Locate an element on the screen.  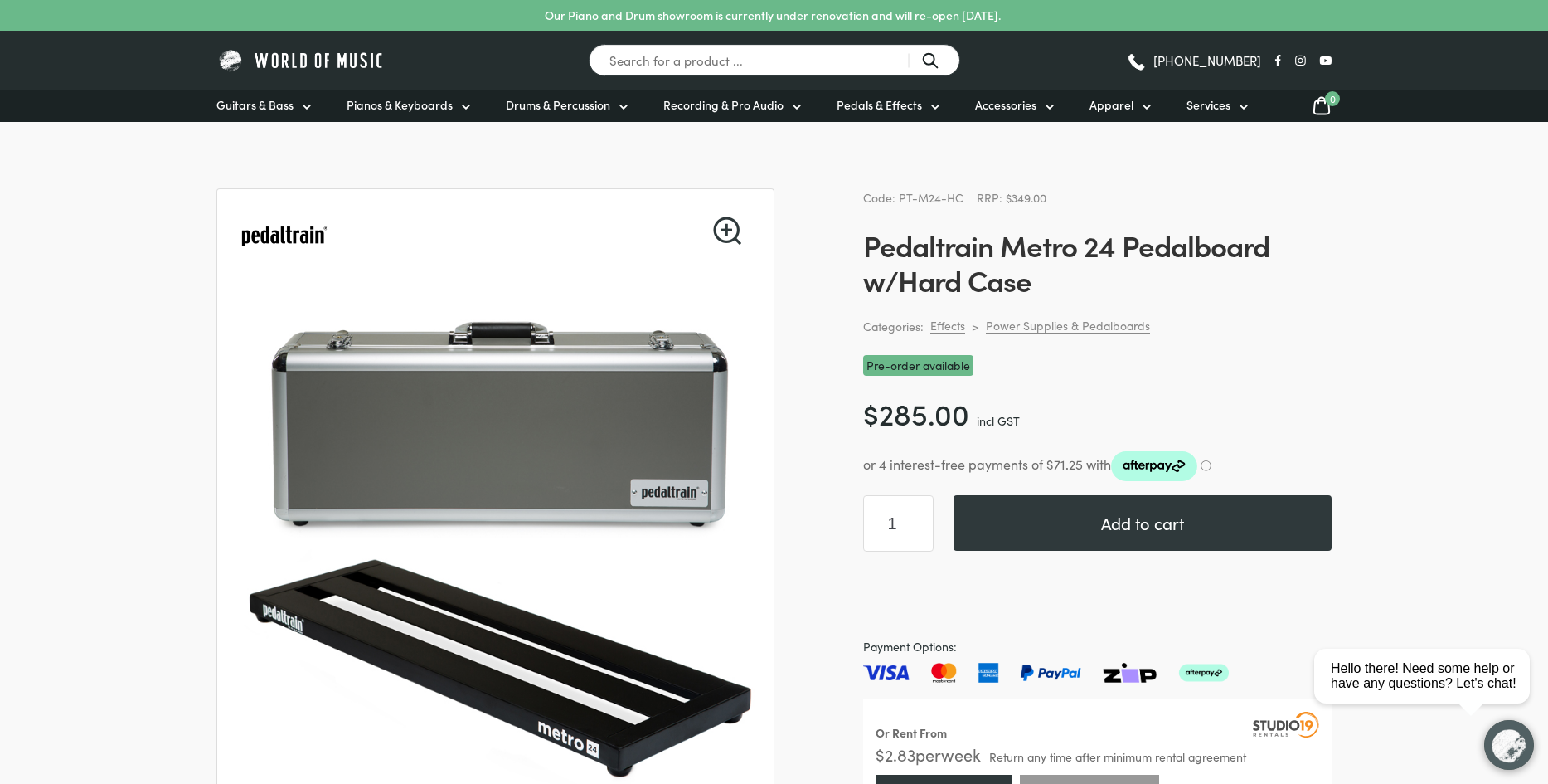
span: Apparel is located at coordinates (1111, 104).